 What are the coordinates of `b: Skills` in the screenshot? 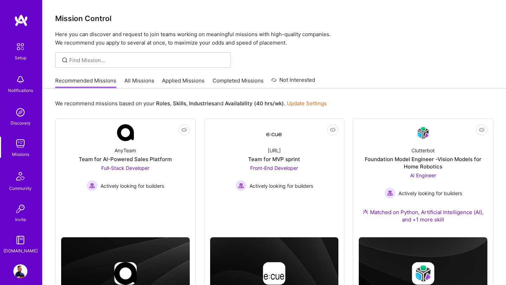 It's located at (180, 103).